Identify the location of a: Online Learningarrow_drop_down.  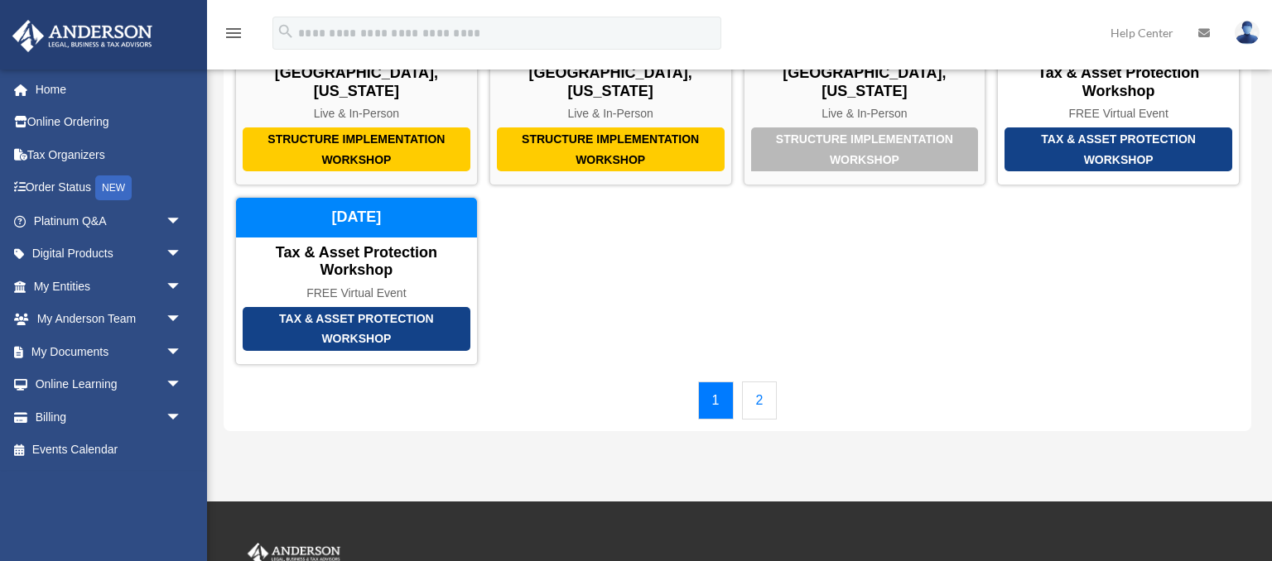
(109, 385).